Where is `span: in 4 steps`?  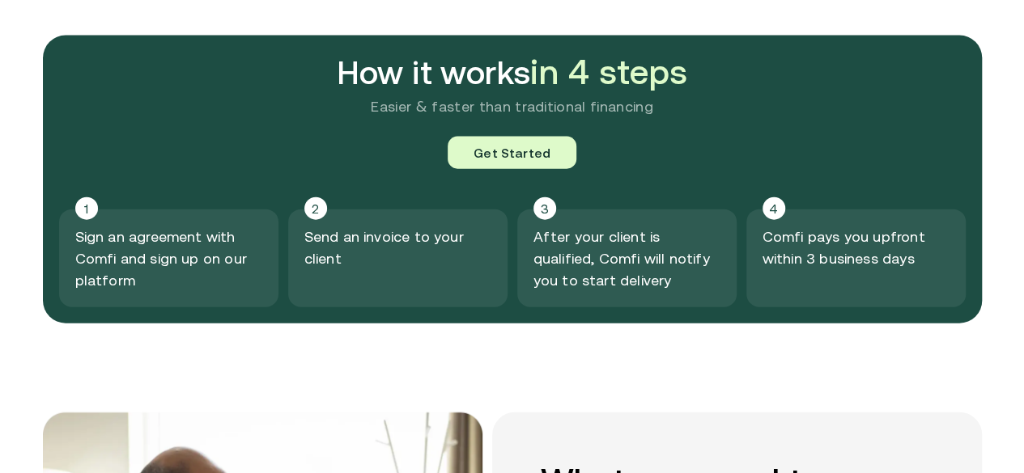
span: in 4 steps is located at coordinates (609, 72).